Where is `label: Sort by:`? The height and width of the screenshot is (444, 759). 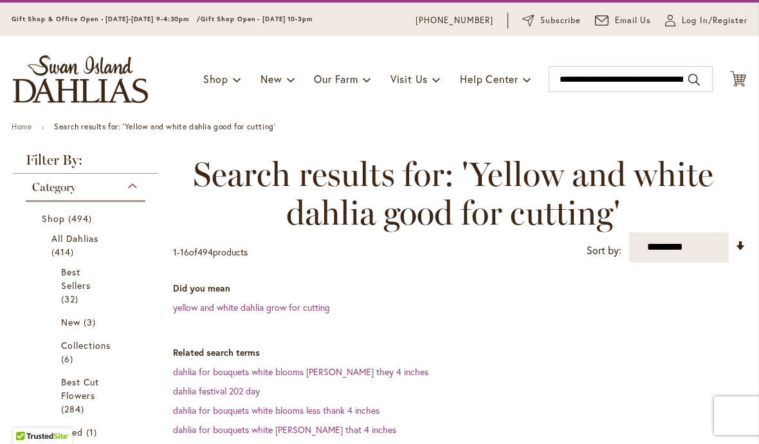
label: Sort by: is located at coordinates (604, 250).